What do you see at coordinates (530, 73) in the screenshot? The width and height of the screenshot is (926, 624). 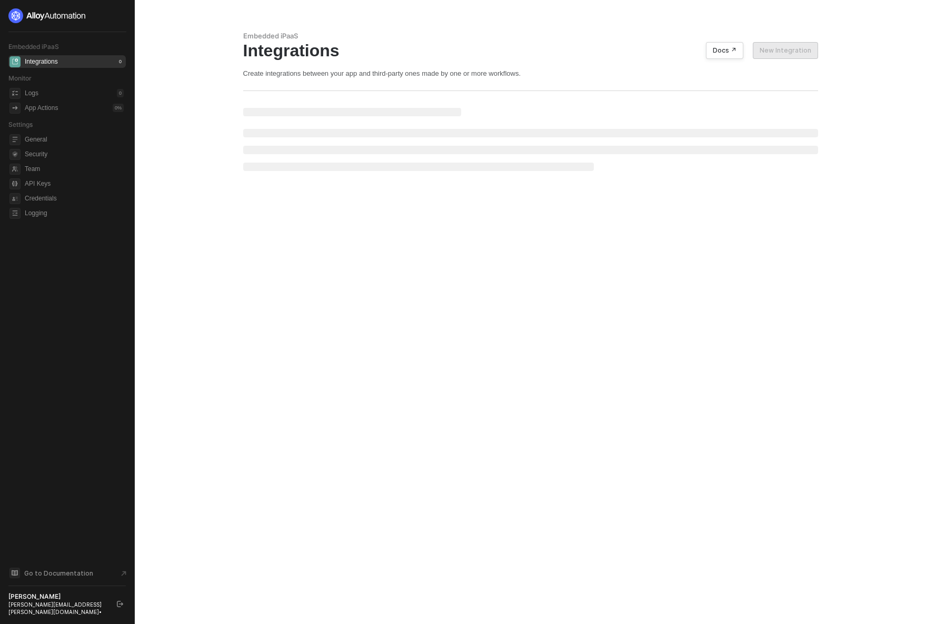 I see `div: Create integrations between your app and third-party ones made by one or more workflows.` at bounding box center [530, 73].